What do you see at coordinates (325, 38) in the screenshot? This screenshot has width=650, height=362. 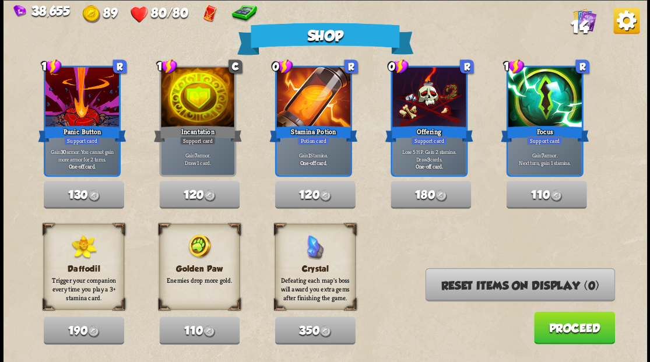 I see `div: Shop` at bounding box center [325, 38].